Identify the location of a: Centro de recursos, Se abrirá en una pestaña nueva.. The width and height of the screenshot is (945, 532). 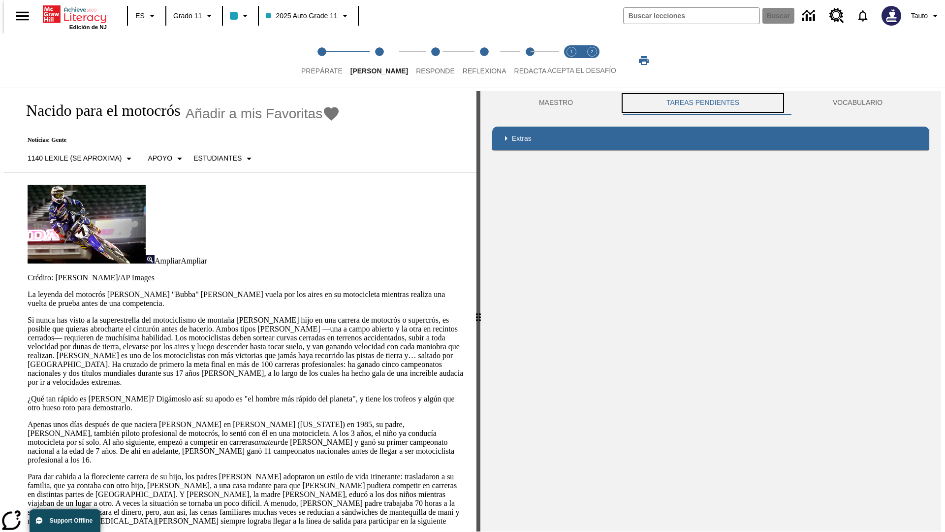
(837, 16).